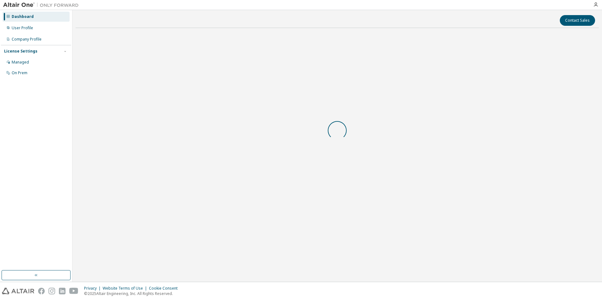 The height and width of the screenshot is (300, 602). Describe the element at coordinates (20, 62) in the screenshot. I see `div: Managed` at that location.